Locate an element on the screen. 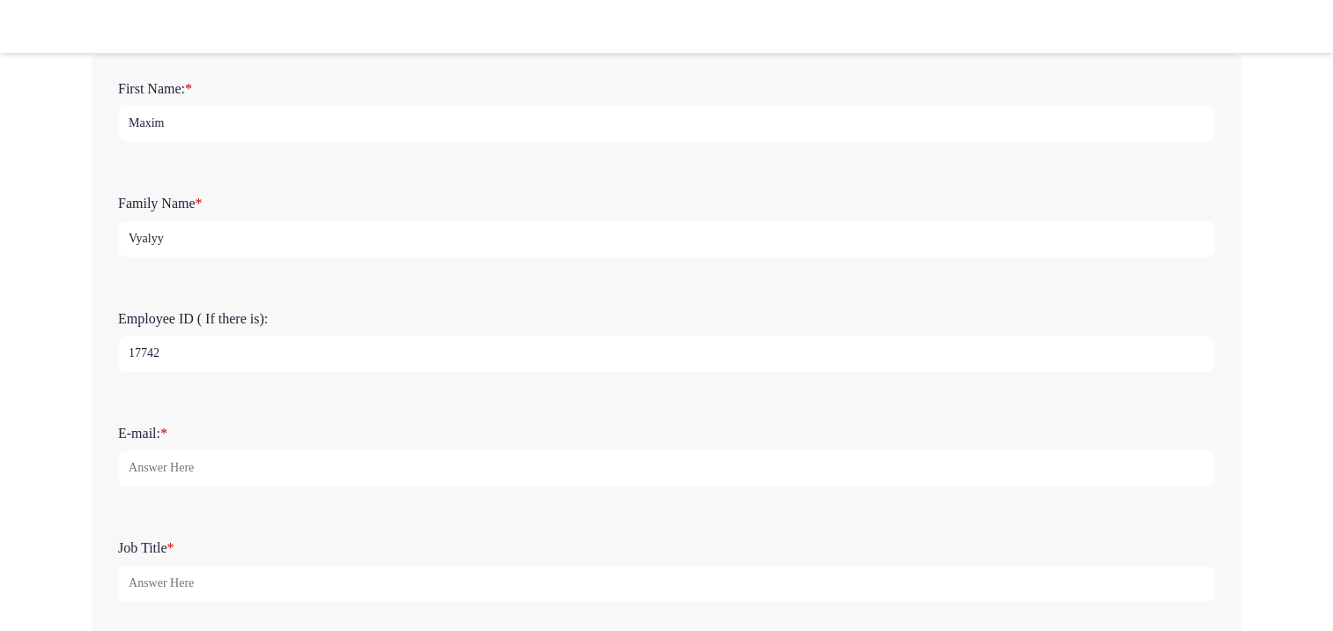  label: Job Title is located at coordinates (146, 547).